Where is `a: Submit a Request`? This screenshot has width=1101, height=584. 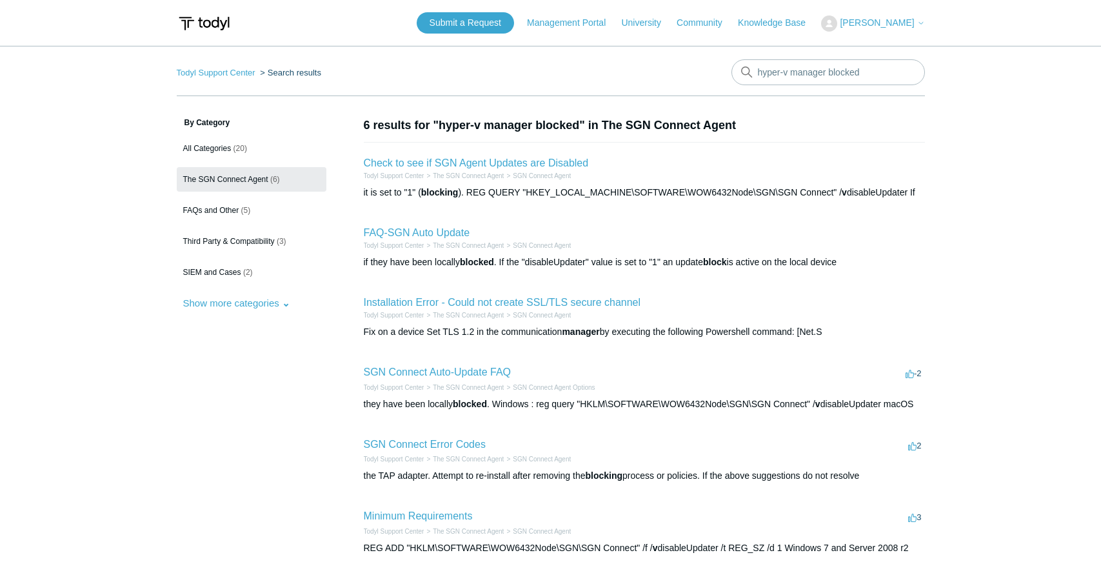
a: Submit a Request is located at coordinates (465, 23).